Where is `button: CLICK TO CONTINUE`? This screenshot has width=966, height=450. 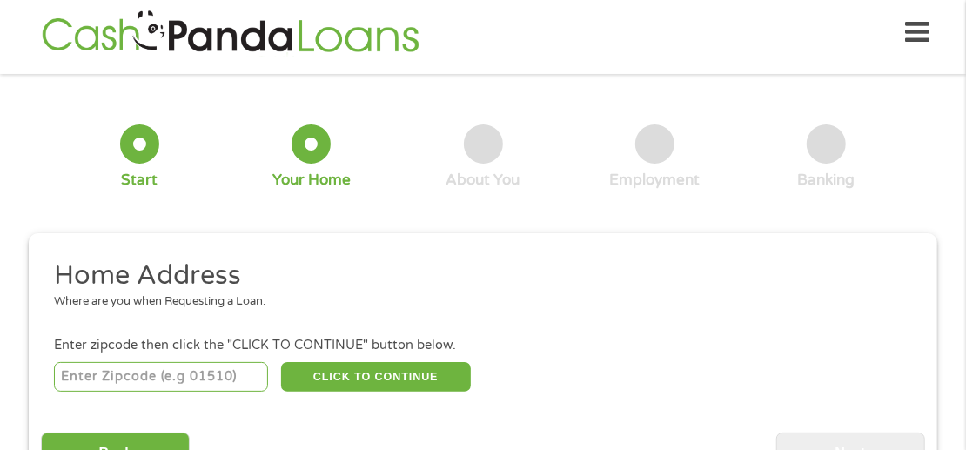 button: CLICK TO CONTINUE is located at coordinates (376, 377).